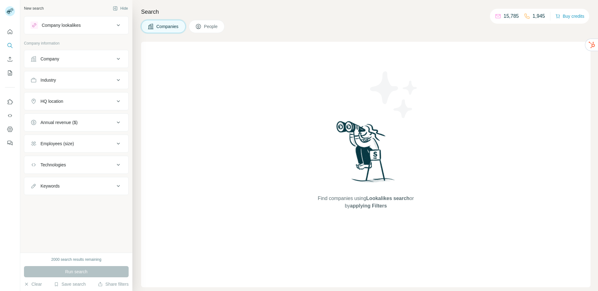  I want to click on button: Company lookalikes, so click(76, 25).